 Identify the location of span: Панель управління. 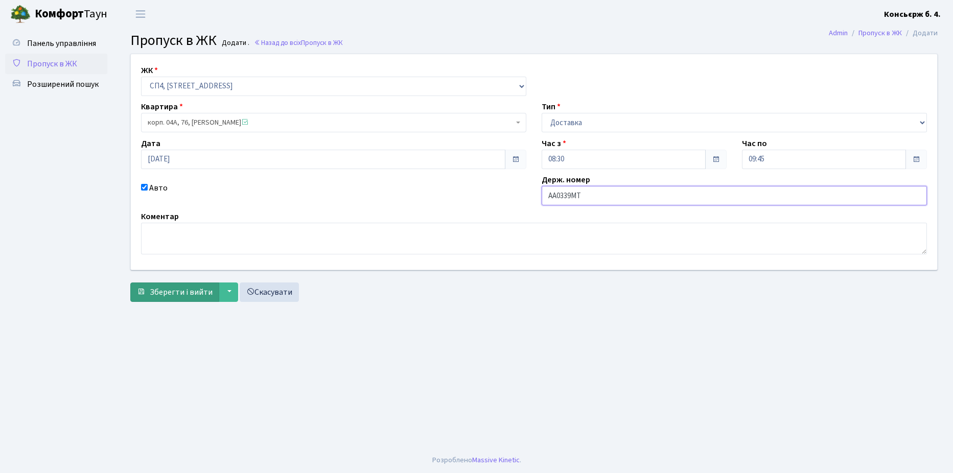
(61, 43).